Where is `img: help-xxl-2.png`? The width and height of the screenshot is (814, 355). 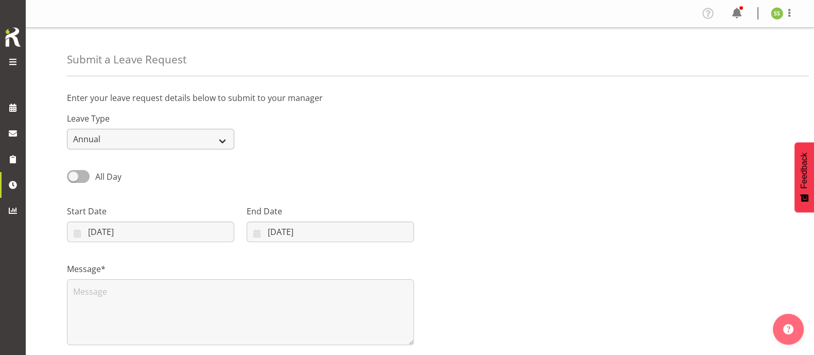 img: help-xxl-2.png is located at coordinates (788, 329).